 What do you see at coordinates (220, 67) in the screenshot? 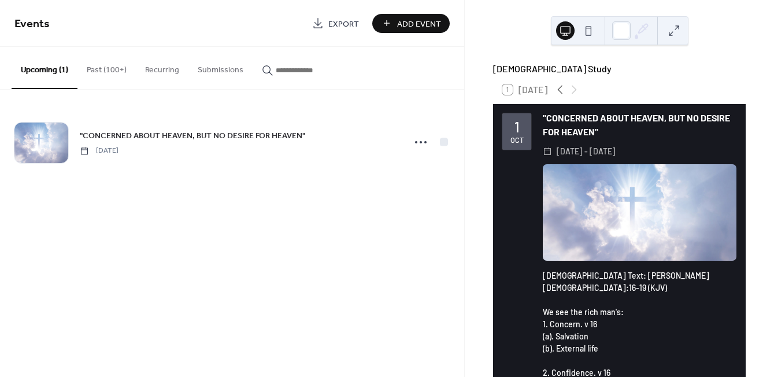
I see `button: Submissions` at bounding box center [220, 67].